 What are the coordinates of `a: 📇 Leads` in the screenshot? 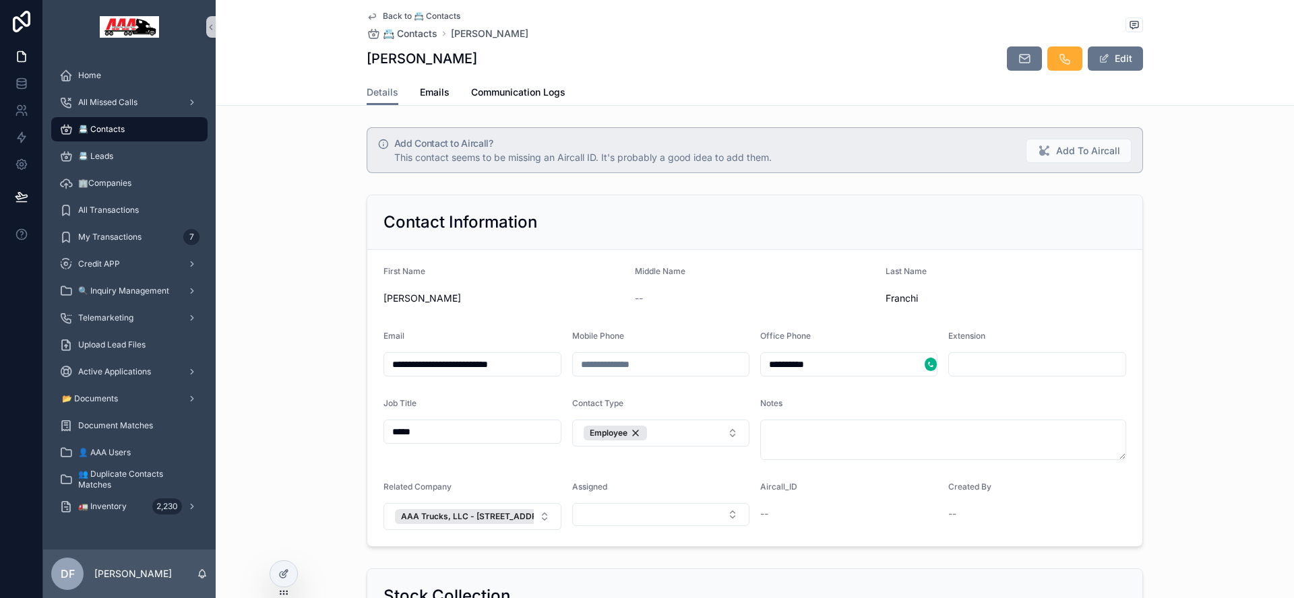 It's located at (129, 156).